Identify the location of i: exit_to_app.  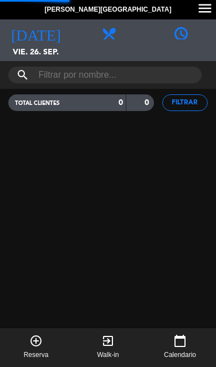
(108, 341).